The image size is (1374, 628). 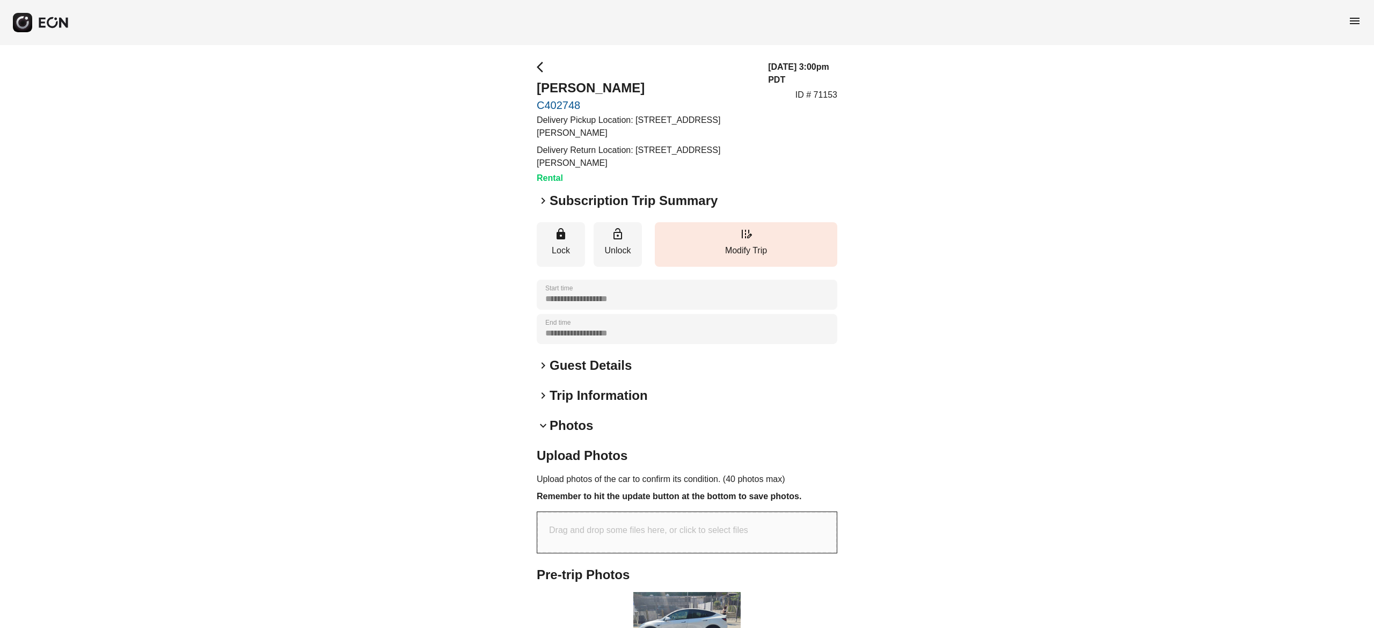 What do you see at coordinates (561, 251) in the screenshot?
I see `p: Lock` at bounding box center [561, 251].